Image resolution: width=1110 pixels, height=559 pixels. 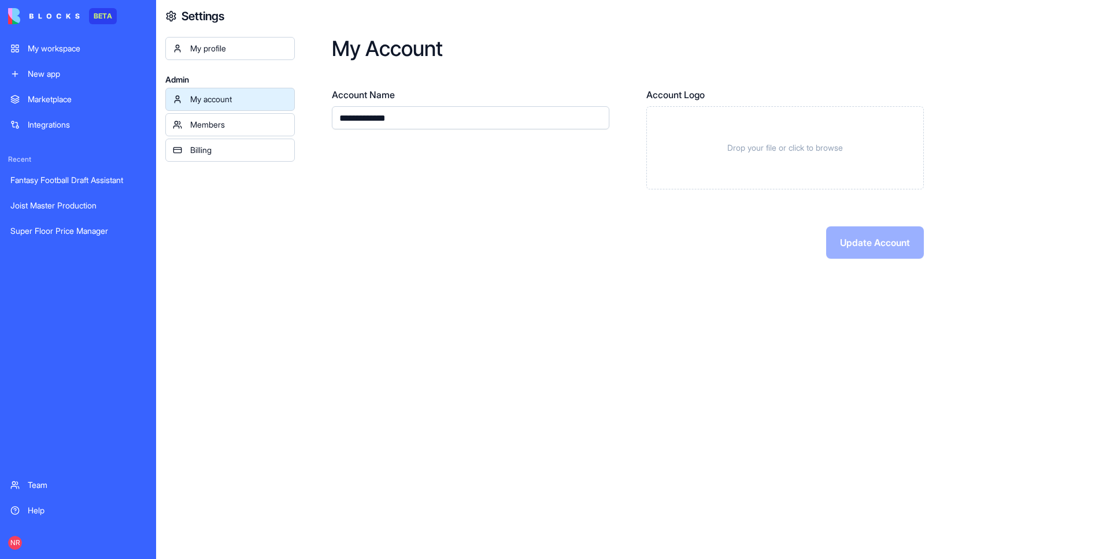 What do you see at coordinates (78, 180) in the screenshot?
I see `a: Fantasy Football Draft Assistant` at bounding box center [78, 180].